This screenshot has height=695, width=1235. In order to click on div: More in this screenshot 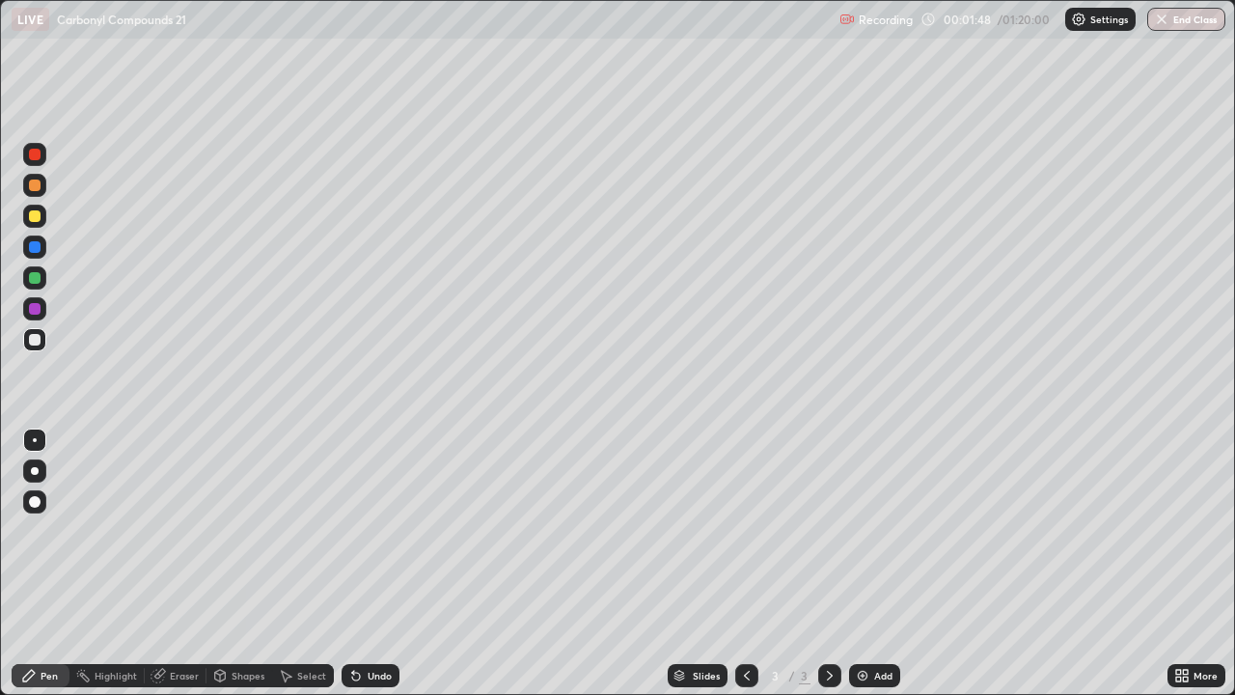, I will do `click(1206, 676)`.